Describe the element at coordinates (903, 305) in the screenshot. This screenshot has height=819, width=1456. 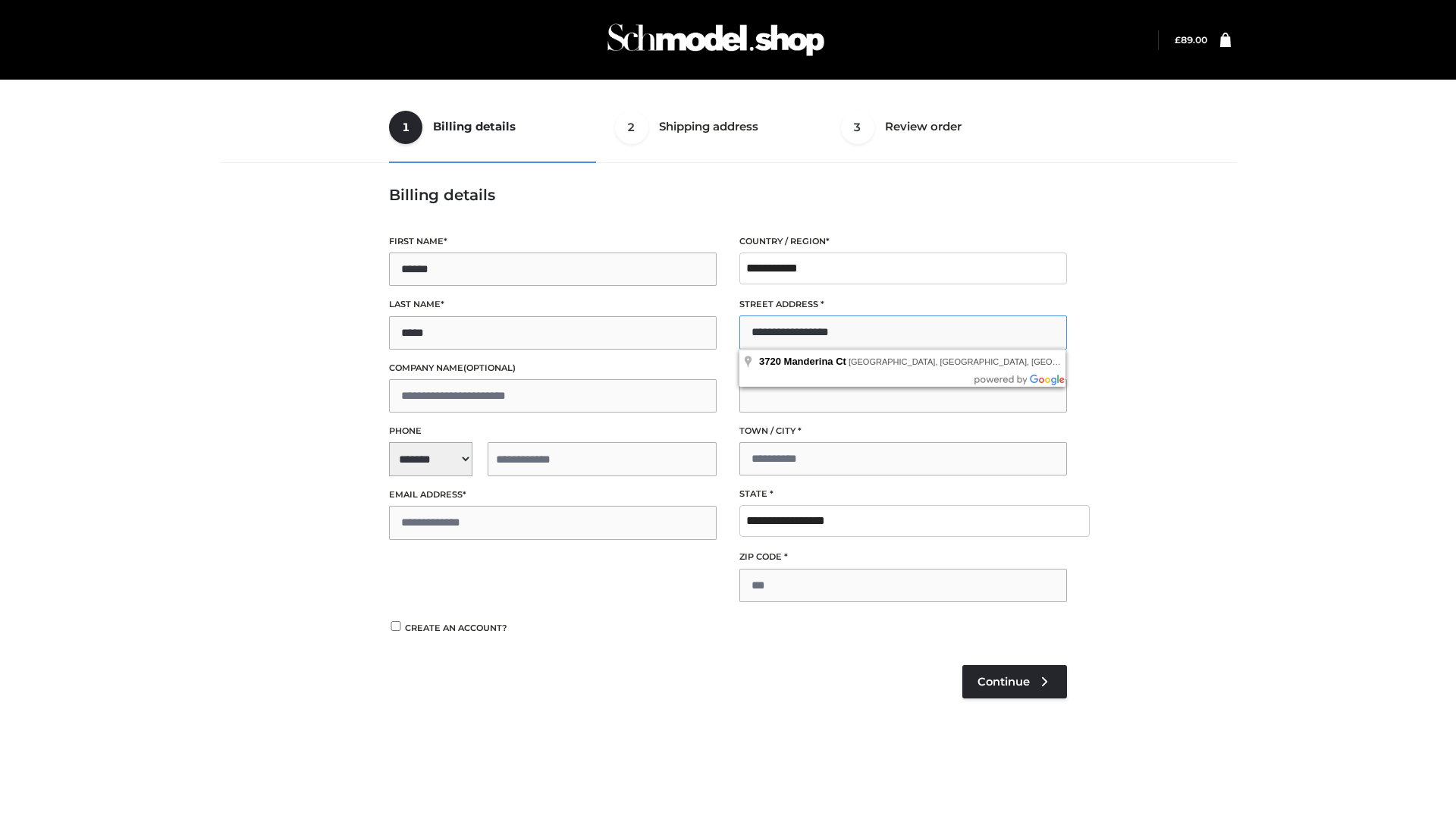
I see `label: Street address` at that location.